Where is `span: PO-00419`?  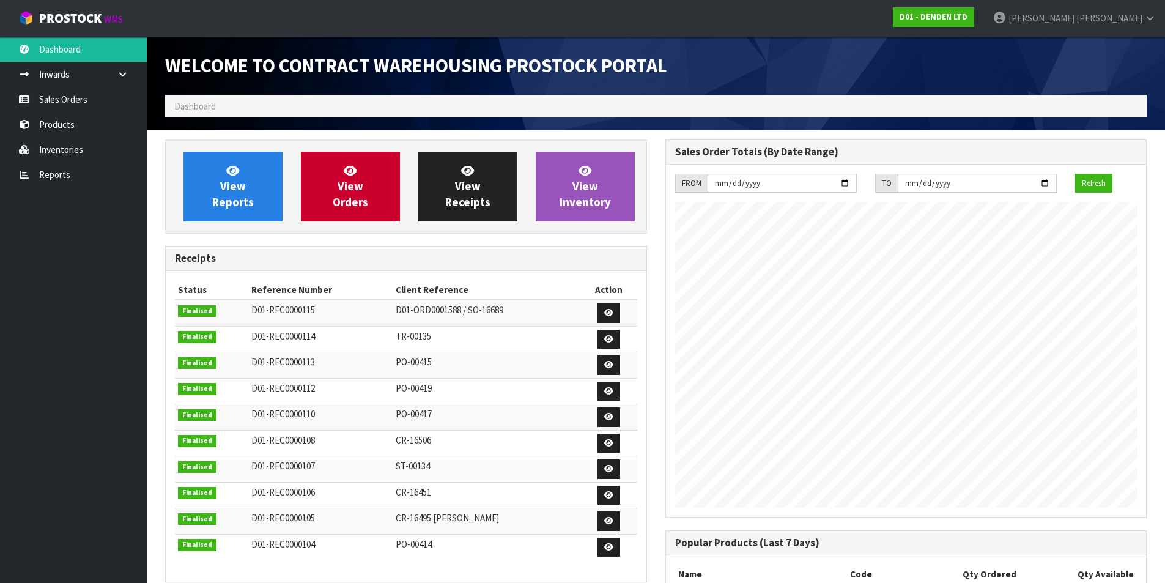
span: PO-00419 is located at coordinates (413, 388).